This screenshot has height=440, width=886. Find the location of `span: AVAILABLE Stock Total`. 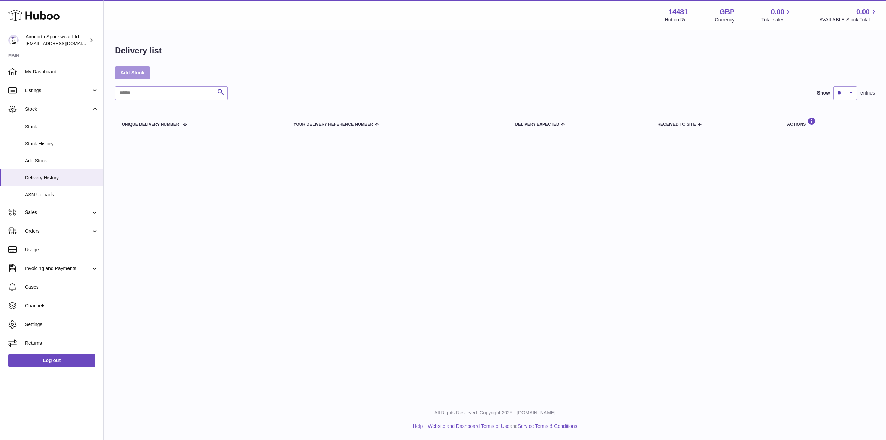

span: AVAILABLE Stock Total is located at coordinates (848, 20).